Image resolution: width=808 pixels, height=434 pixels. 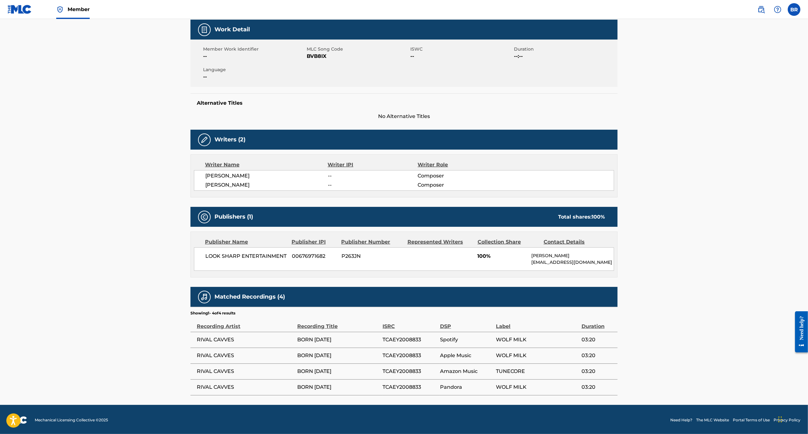 What do you see at coordinates (11, 21) in the screenshot?
I see `div: Need help?` at bounding box center [11, 21].